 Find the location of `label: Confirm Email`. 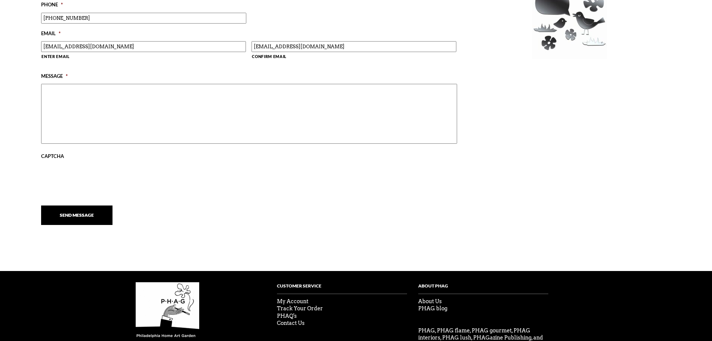

label: Confirm Email is located at coordinates (354, 57).